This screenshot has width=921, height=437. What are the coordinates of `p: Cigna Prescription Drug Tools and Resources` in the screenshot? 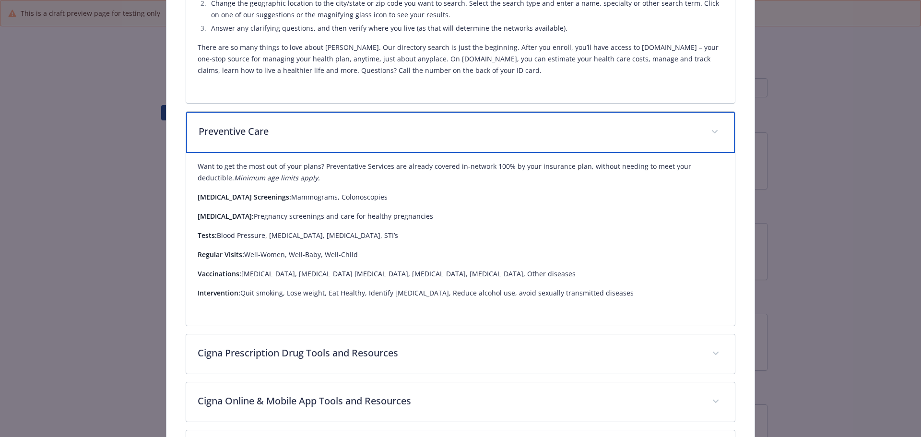 It's located at (449, 353).